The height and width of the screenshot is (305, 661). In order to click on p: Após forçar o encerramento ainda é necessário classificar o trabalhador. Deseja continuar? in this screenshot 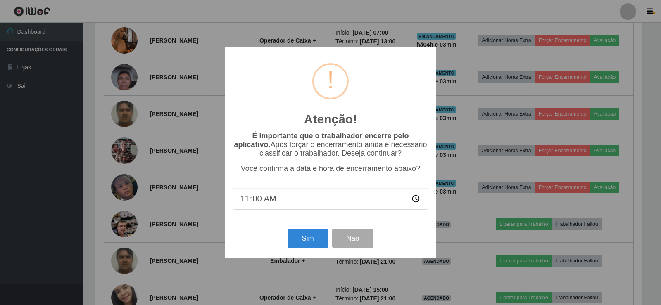, I will do `click(330, 145)`.